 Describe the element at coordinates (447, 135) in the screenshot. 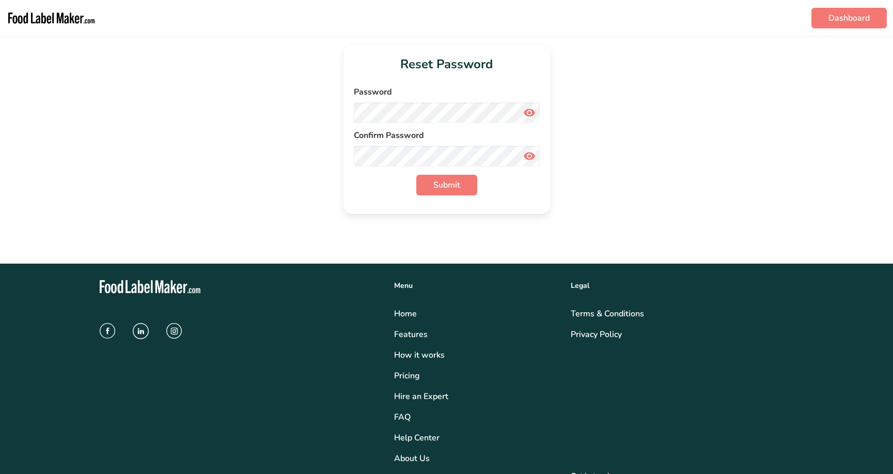

I see `label: Confirm Password` at that location.